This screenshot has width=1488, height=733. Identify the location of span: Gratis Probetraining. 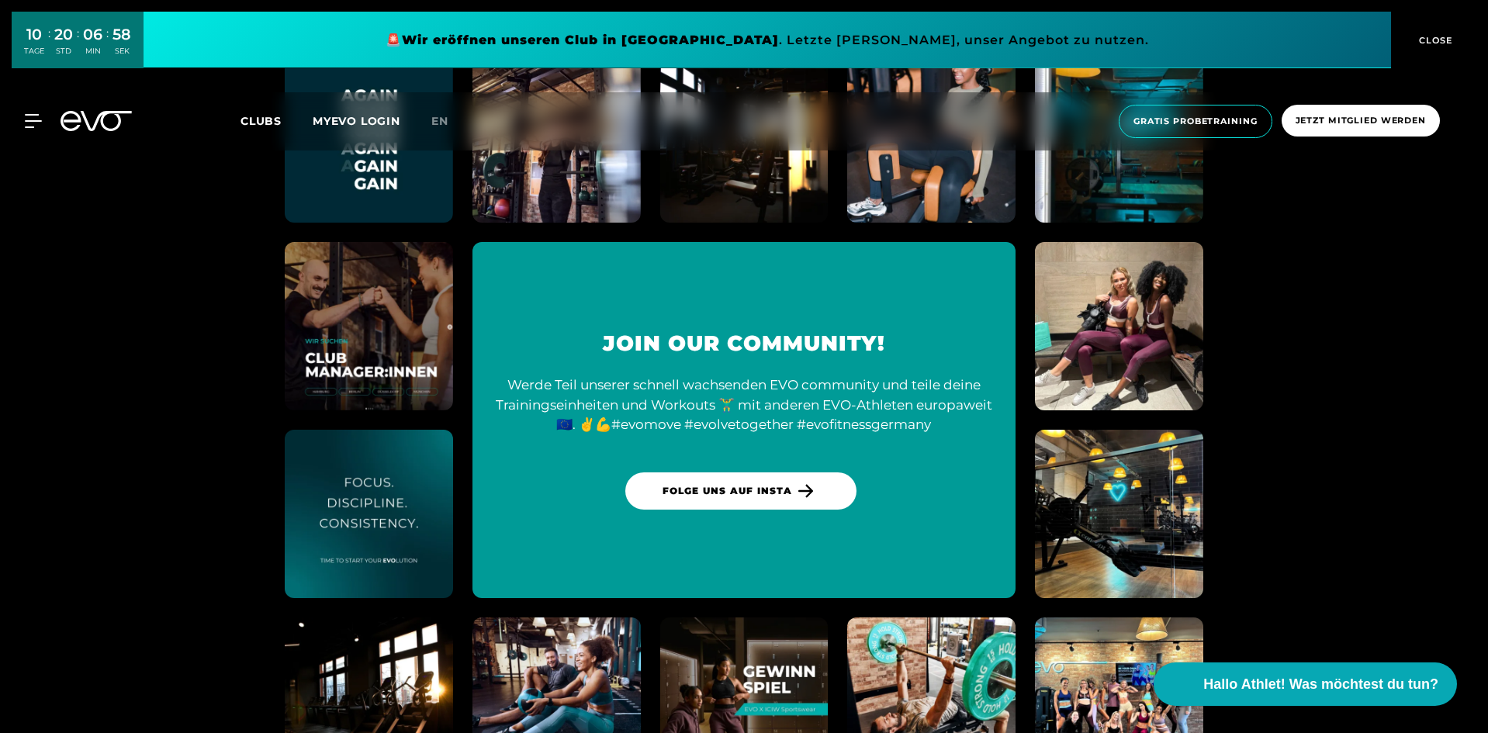
(1196, 121).